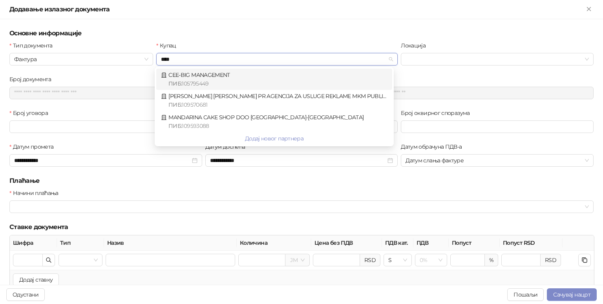  Describe the element at coordinates (274, 139) in the screenshot. I see `button: Додај новог партнера` at that location.